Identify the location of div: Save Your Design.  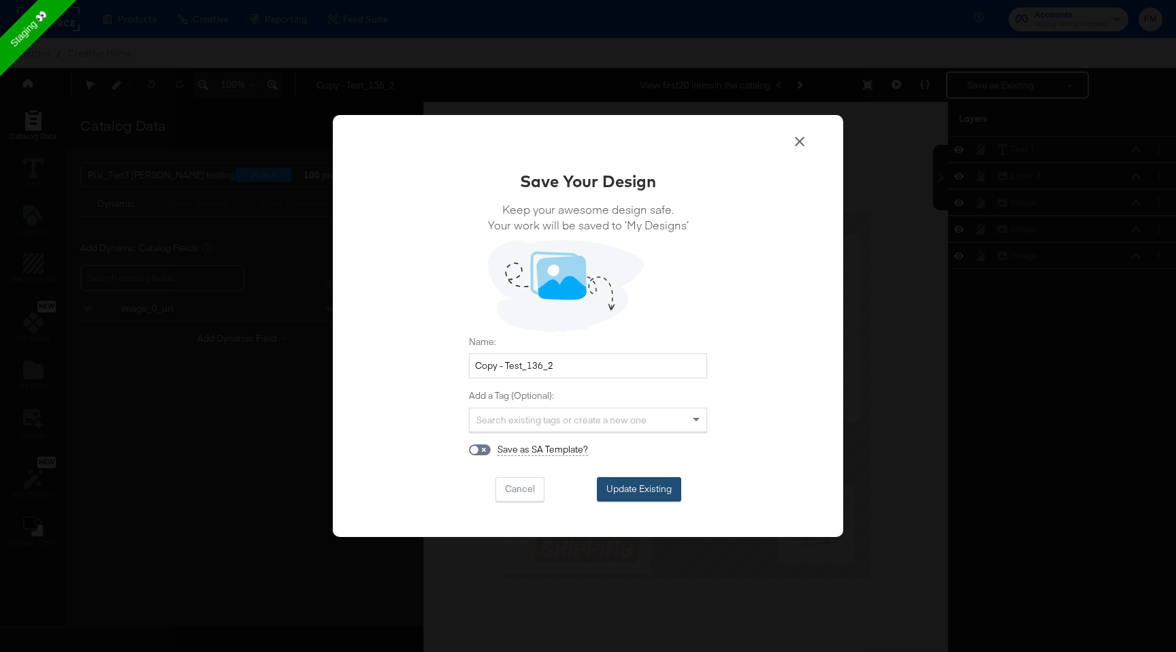
(588, 181).